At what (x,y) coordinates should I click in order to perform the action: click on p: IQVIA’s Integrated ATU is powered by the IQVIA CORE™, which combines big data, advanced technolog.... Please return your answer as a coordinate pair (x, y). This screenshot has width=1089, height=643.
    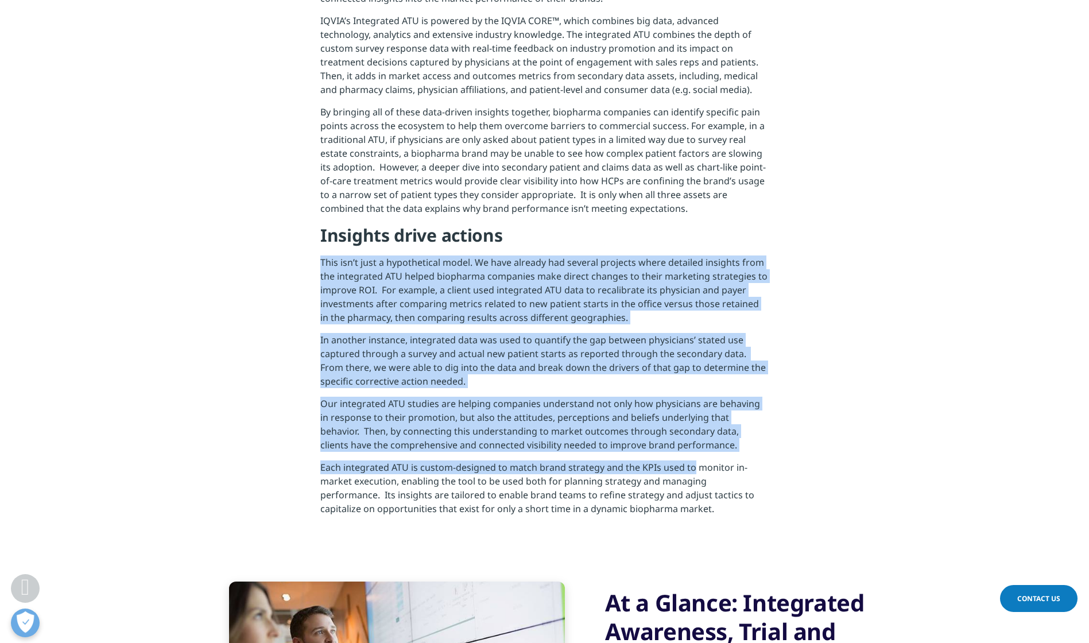
    Looking at the image, I should click on (544, 59).